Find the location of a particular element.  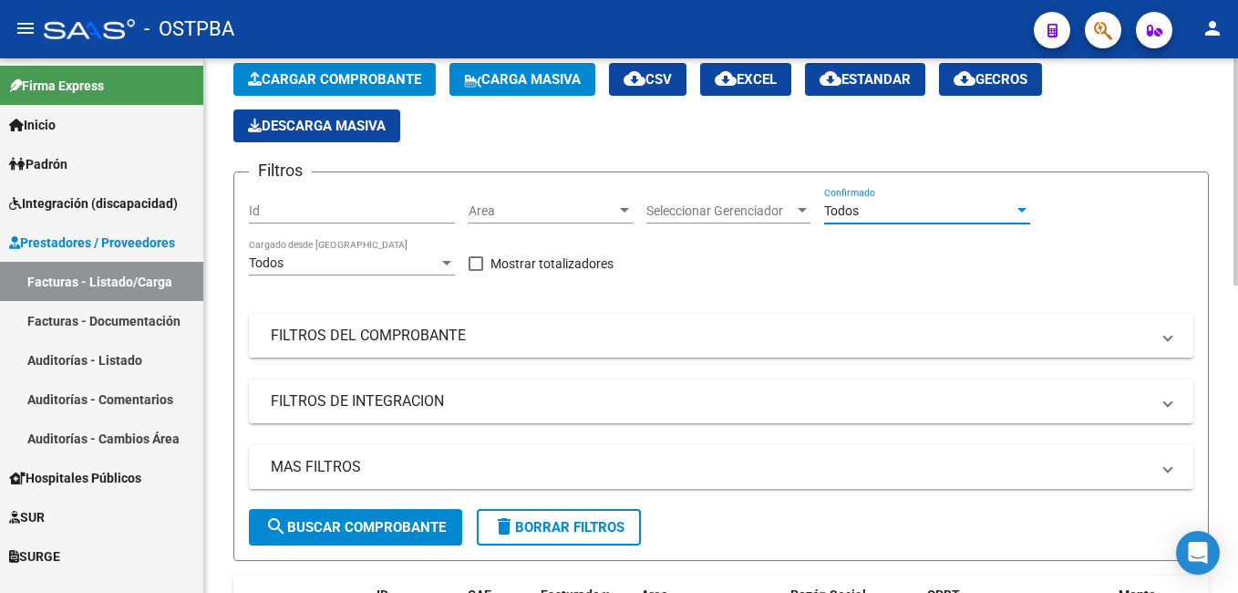

mat-icon: person is located at coordinates (1212, 28).